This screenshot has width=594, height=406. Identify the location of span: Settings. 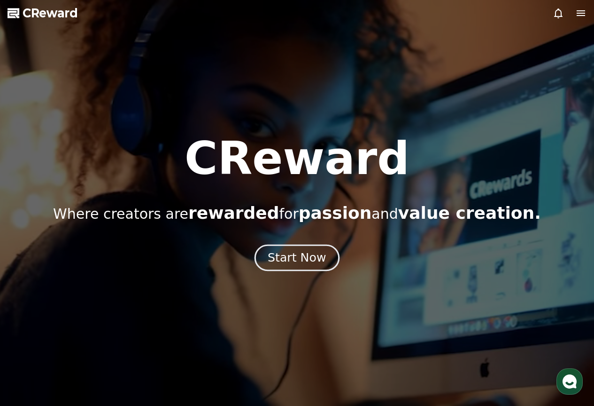
(150, 316).